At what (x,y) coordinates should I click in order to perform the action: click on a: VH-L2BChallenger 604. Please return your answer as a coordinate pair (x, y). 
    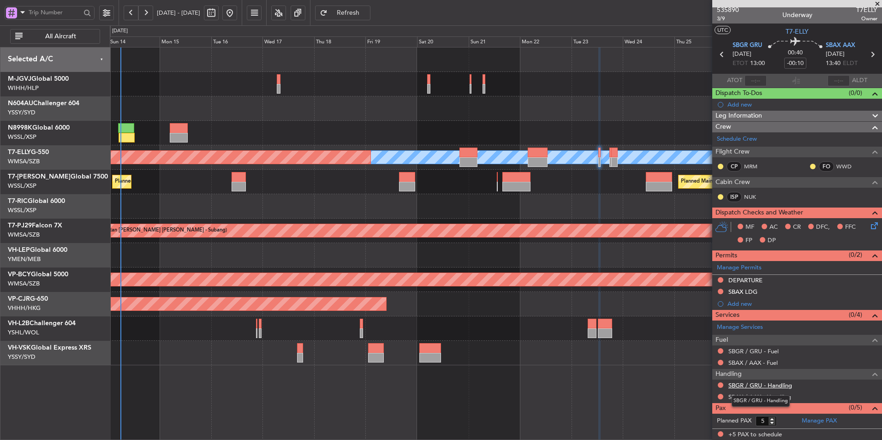
    Looking at the image, I should click on (41, 323).